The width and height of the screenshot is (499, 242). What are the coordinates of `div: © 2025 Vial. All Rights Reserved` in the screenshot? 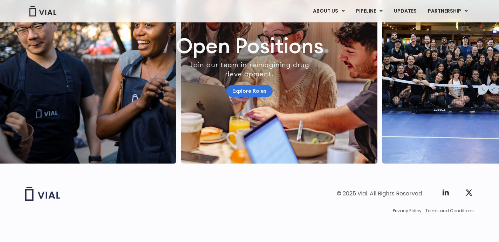 It's located at (379, 194).